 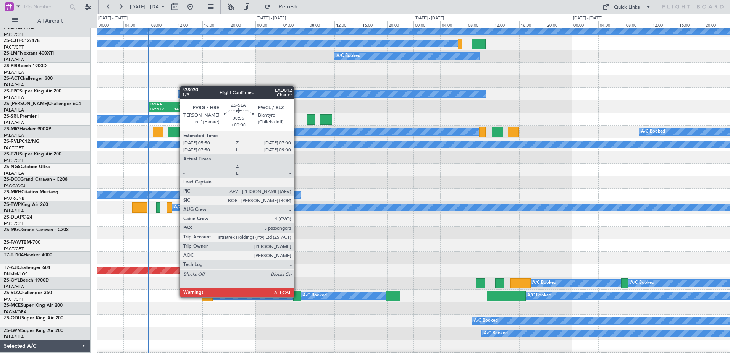 I want to click on a: ZS-PIRBeech 1900D, so click(x=25, y=66).